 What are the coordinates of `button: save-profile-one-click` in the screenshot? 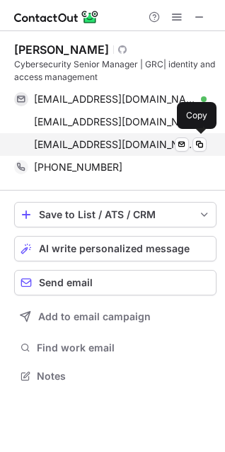 It's located at (115, 214).